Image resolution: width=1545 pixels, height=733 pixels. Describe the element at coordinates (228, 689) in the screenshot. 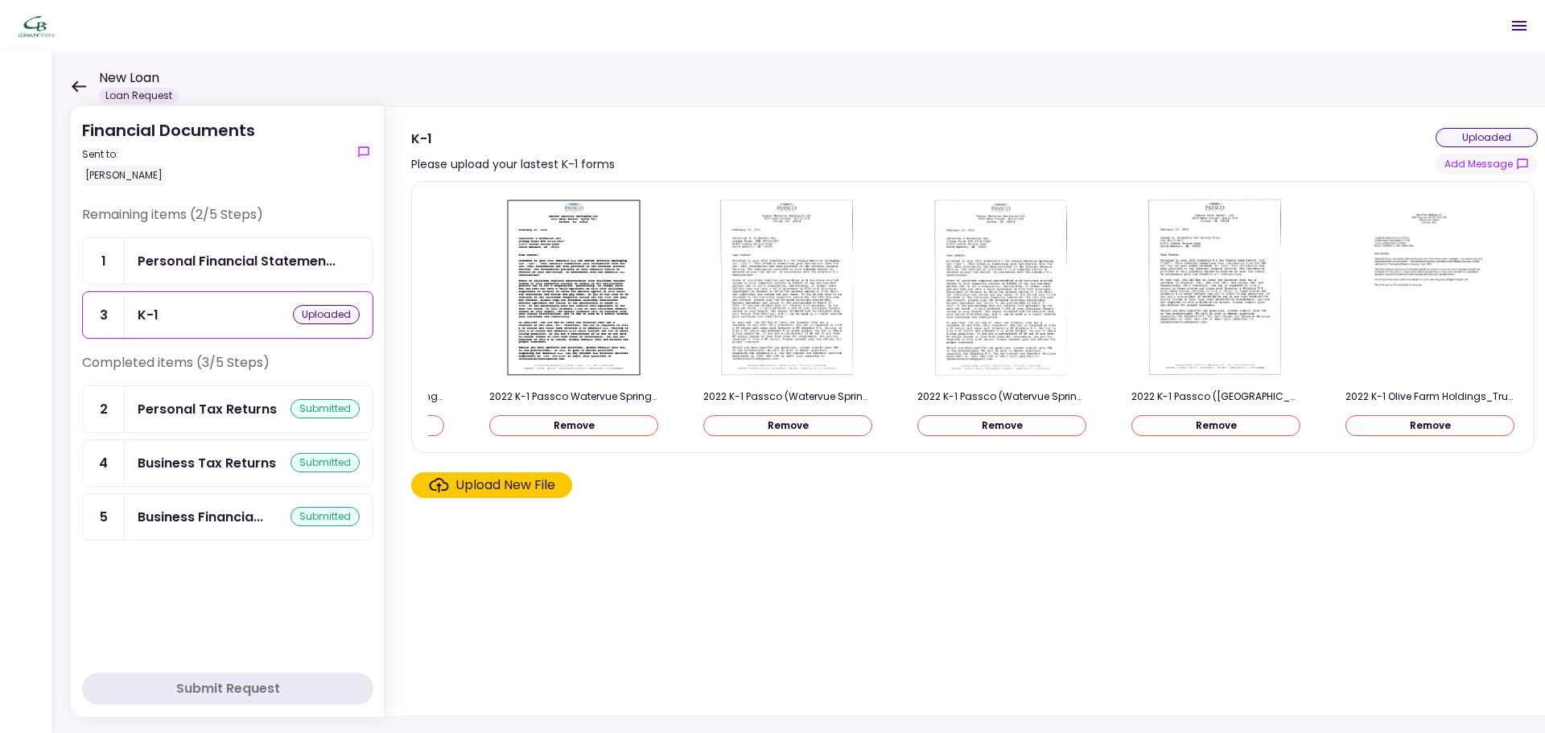

I see `div: Submit Request` at that location.